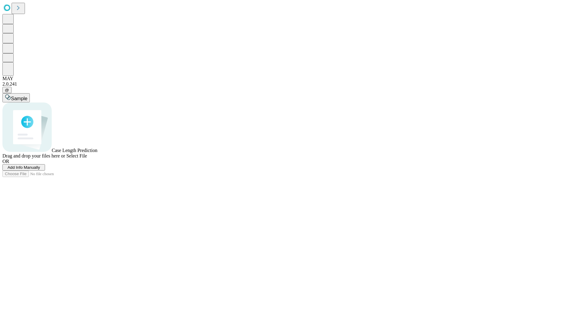 This screenshot has width=584, height=329. I want to click on span: Drag and drop your files here or, so click(34, 156).